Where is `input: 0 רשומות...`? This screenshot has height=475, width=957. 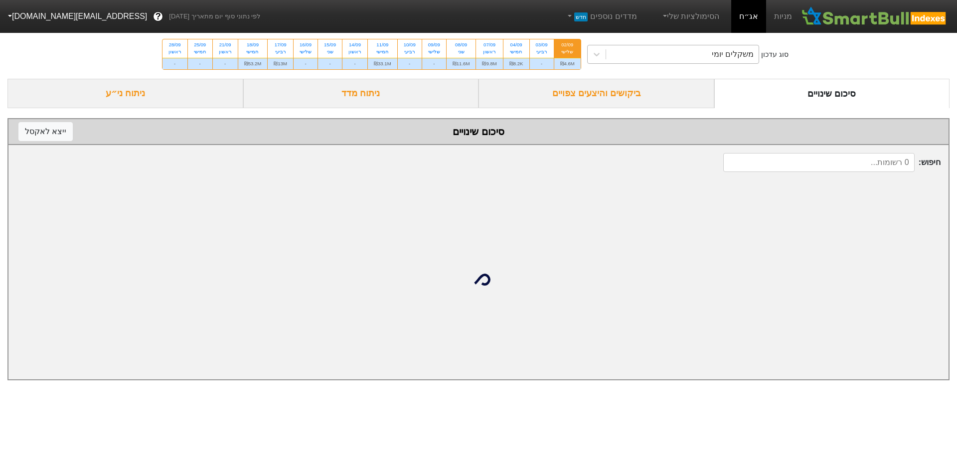 input: 0 רשומות... is located at coordinates (819, 163).